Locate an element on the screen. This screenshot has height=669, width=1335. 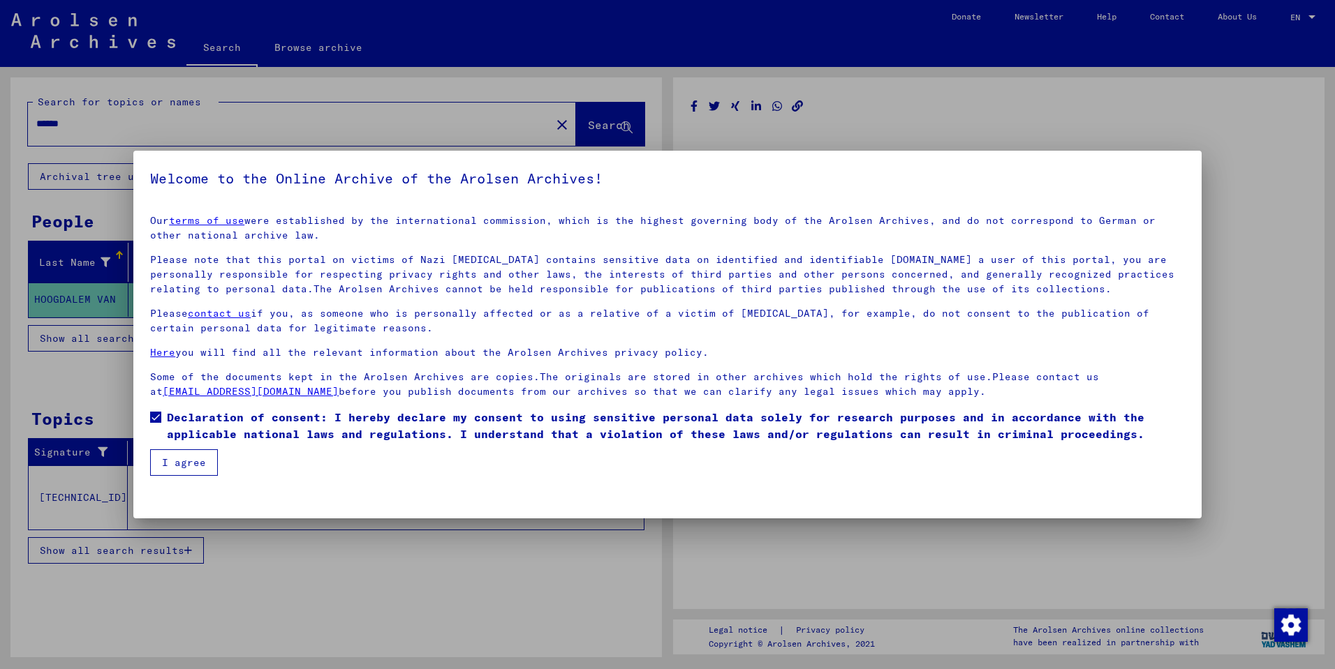
p: you will find all the relevant information about the Arolsen Archives privacy policy. is located at coordinates (667, 353).